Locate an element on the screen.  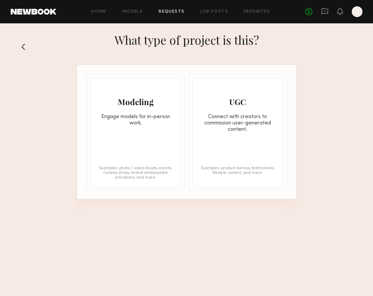
div: UGC is located at coordinates (238, 102).